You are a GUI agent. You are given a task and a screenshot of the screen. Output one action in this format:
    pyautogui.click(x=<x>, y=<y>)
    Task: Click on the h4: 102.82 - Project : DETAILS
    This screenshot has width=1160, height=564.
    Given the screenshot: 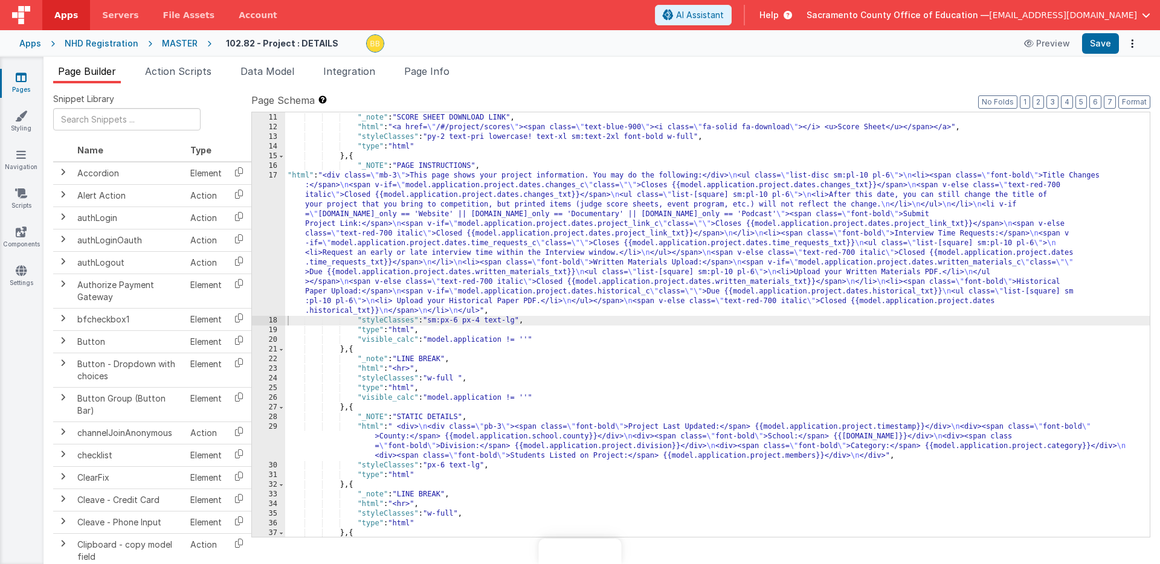 What is the action you would take?
    pyautogui.click(x=282, y=43)
    